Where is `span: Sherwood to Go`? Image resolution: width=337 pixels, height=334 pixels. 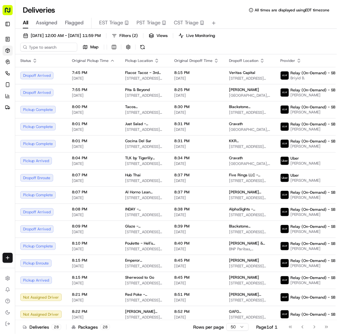
span: Sherwood to Go is located at coordinates (139, 278).